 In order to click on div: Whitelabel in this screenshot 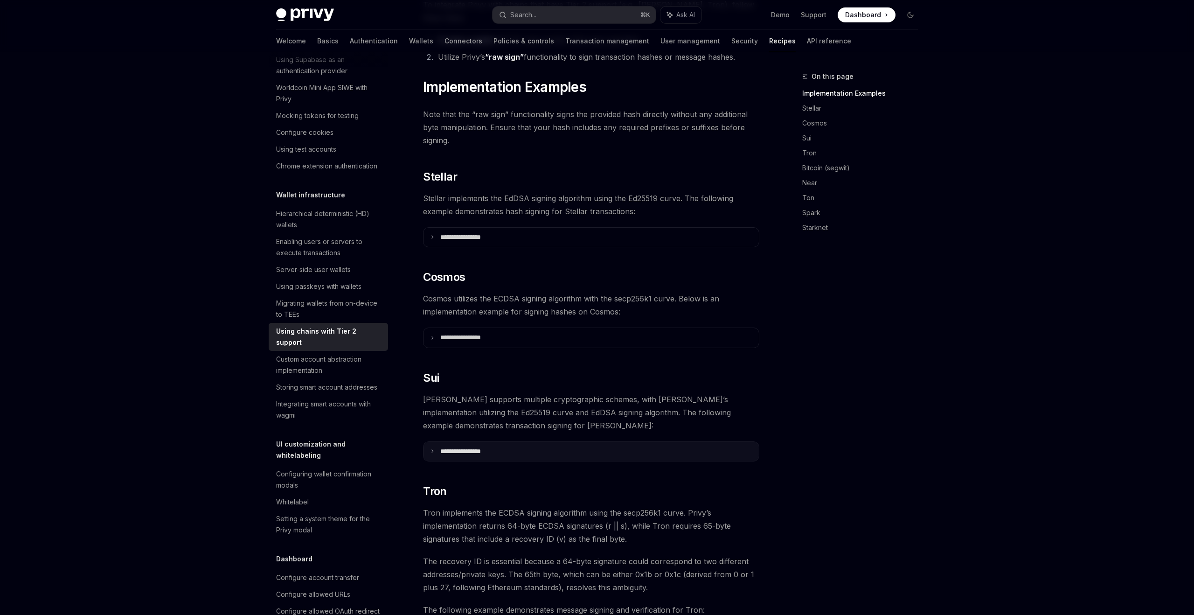, I will do `click(292, 502)`.